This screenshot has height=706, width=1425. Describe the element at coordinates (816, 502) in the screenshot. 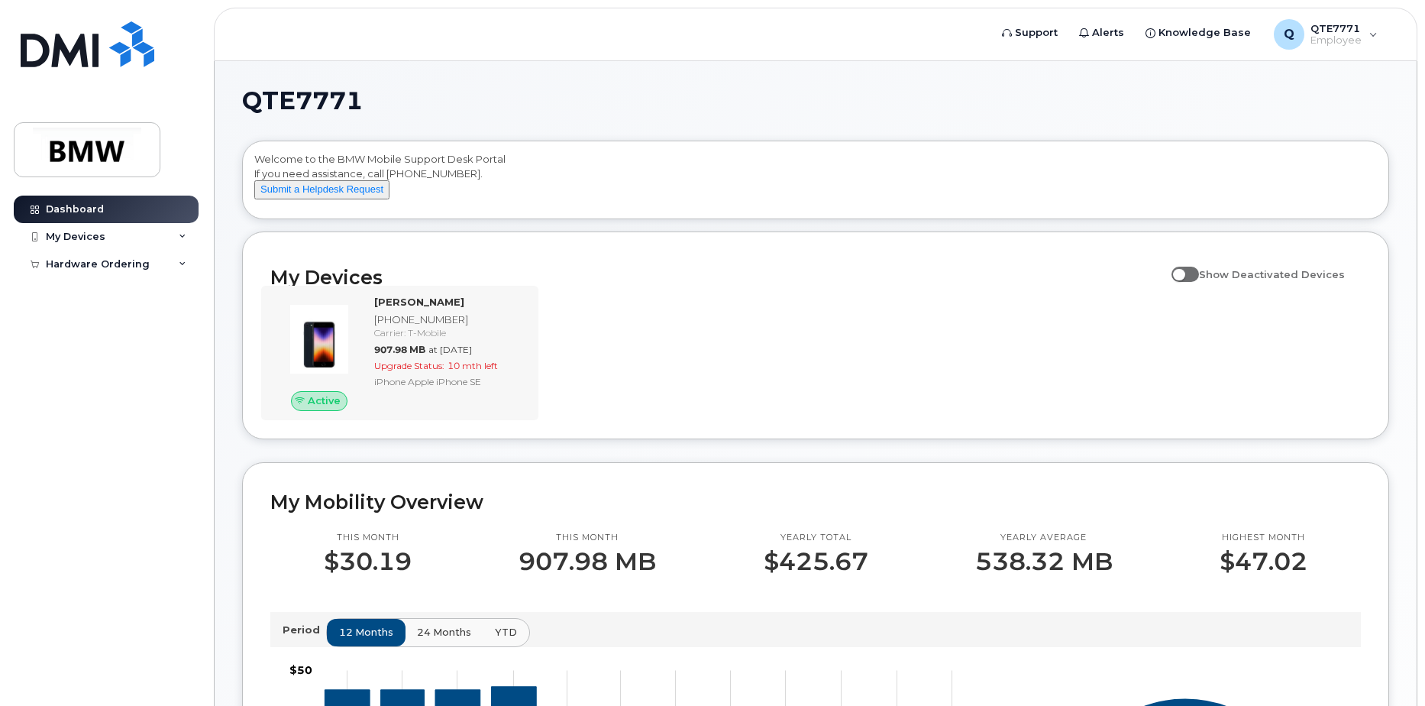

I see `h2: My Mobility Overview` at that location.